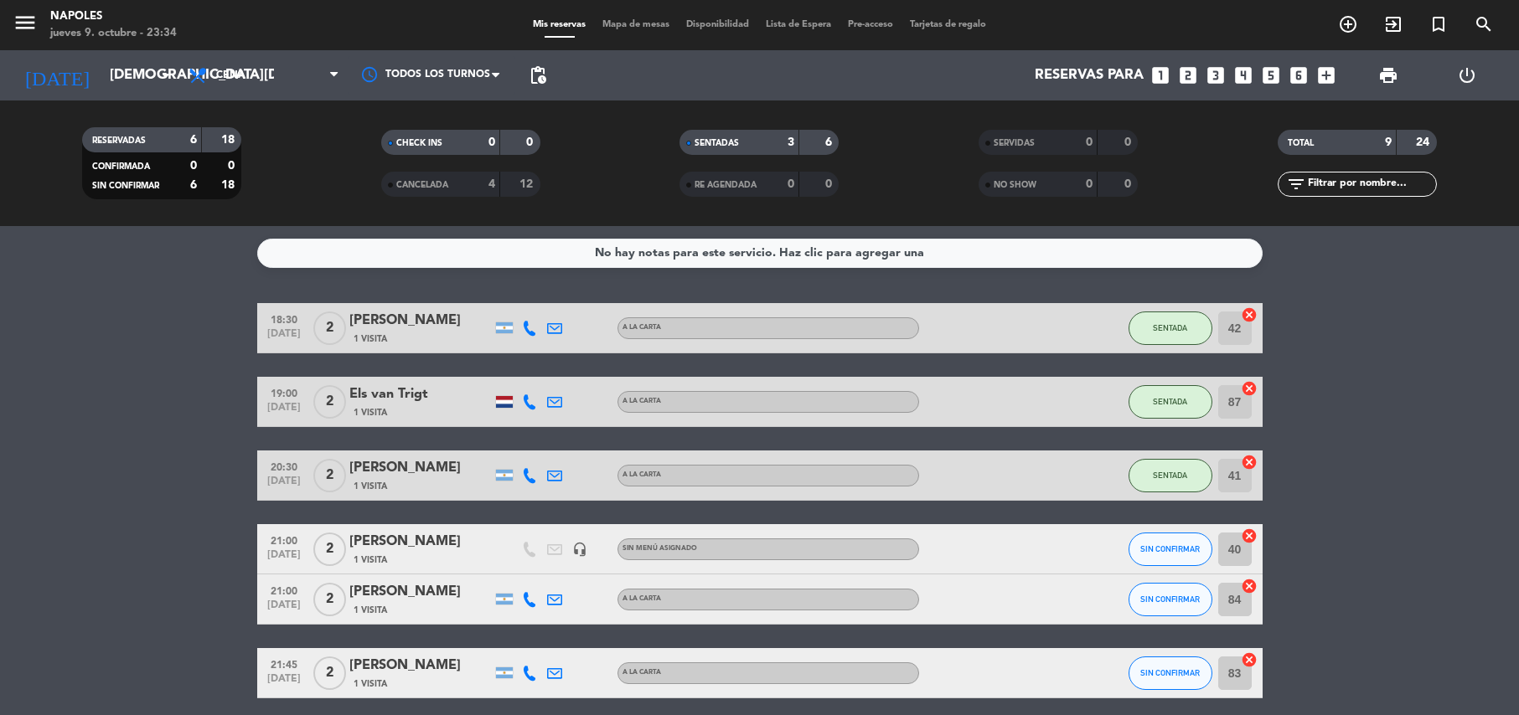 This screenshot has width=1519, height=715. I want to click on span: Cena, so click(230, 75).